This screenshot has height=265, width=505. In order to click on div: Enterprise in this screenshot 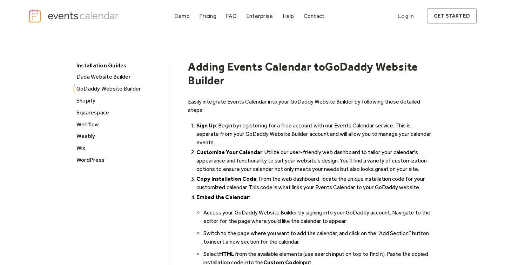, I will do `click(260, 16)`.